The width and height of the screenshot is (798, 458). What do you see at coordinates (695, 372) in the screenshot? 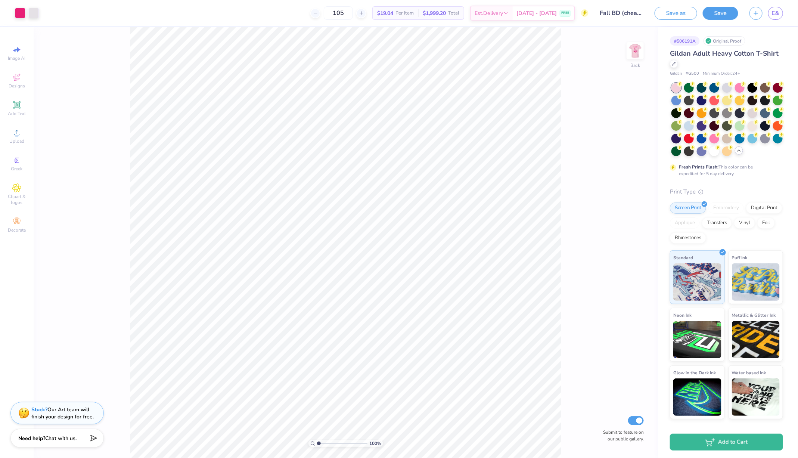
I see `span: Glow in the Dark Ink` at bounding box center [695, 372].